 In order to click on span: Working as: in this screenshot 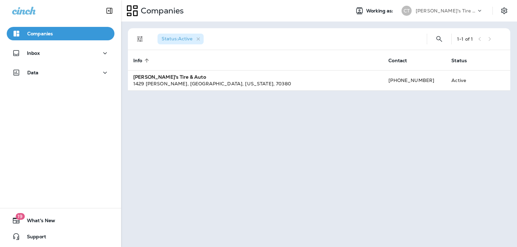, I will do `click(380, 11)`.